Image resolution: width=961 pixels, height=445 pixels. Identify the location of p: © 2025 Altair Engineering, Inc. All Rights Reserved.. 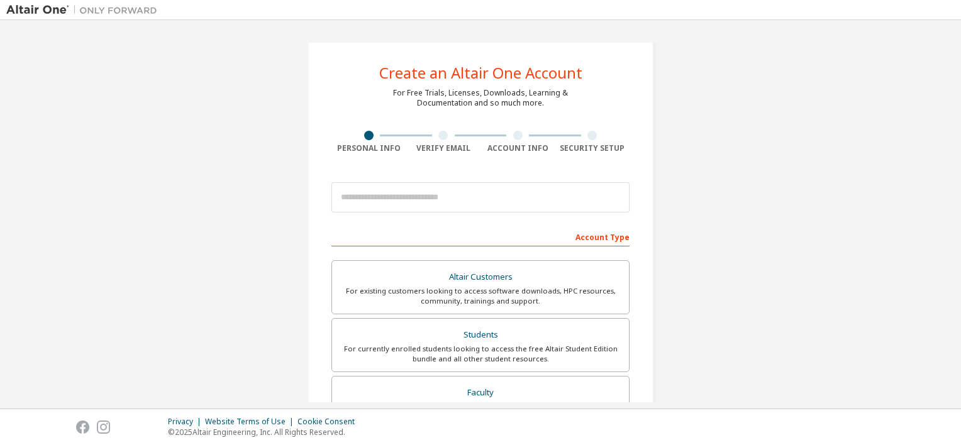
(265, 432).